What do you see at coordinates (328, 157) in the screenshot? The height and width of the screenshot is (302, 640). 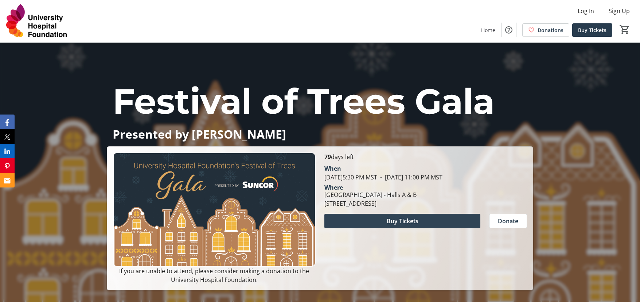 I see `span: 79` at bounding box center [328, 157].